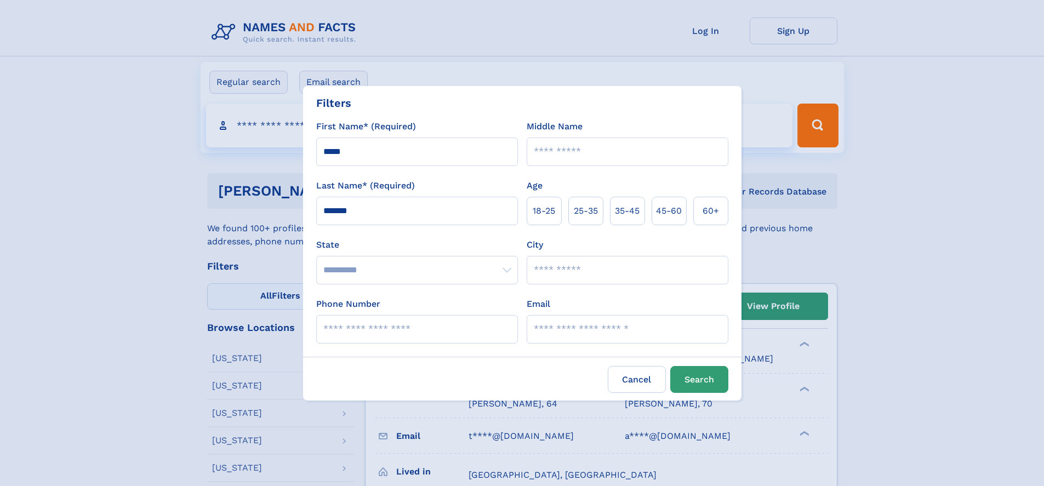  What do you see at coordinates (637, 379) in the screenshot?
I see `label: Cancel` at bounding box center [637, 379].